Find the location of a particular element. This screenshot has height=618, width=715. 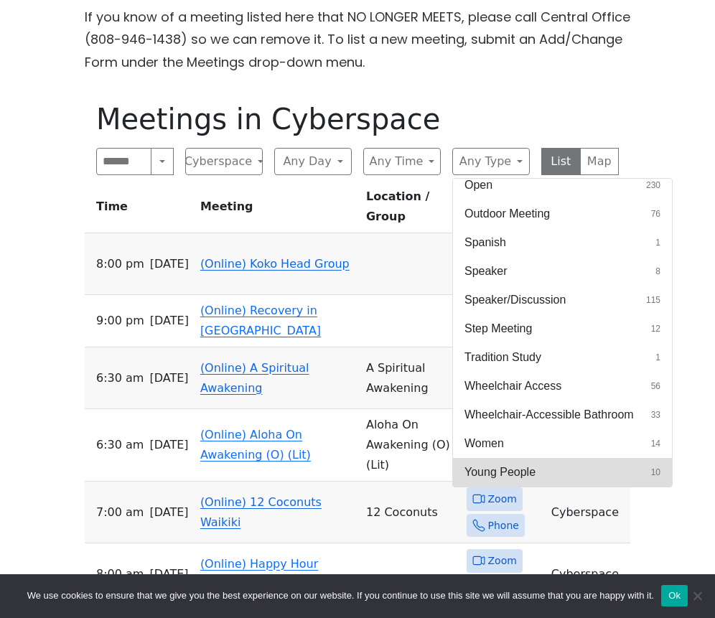

button: Speaker8 results is located at coordinates (562, 271).